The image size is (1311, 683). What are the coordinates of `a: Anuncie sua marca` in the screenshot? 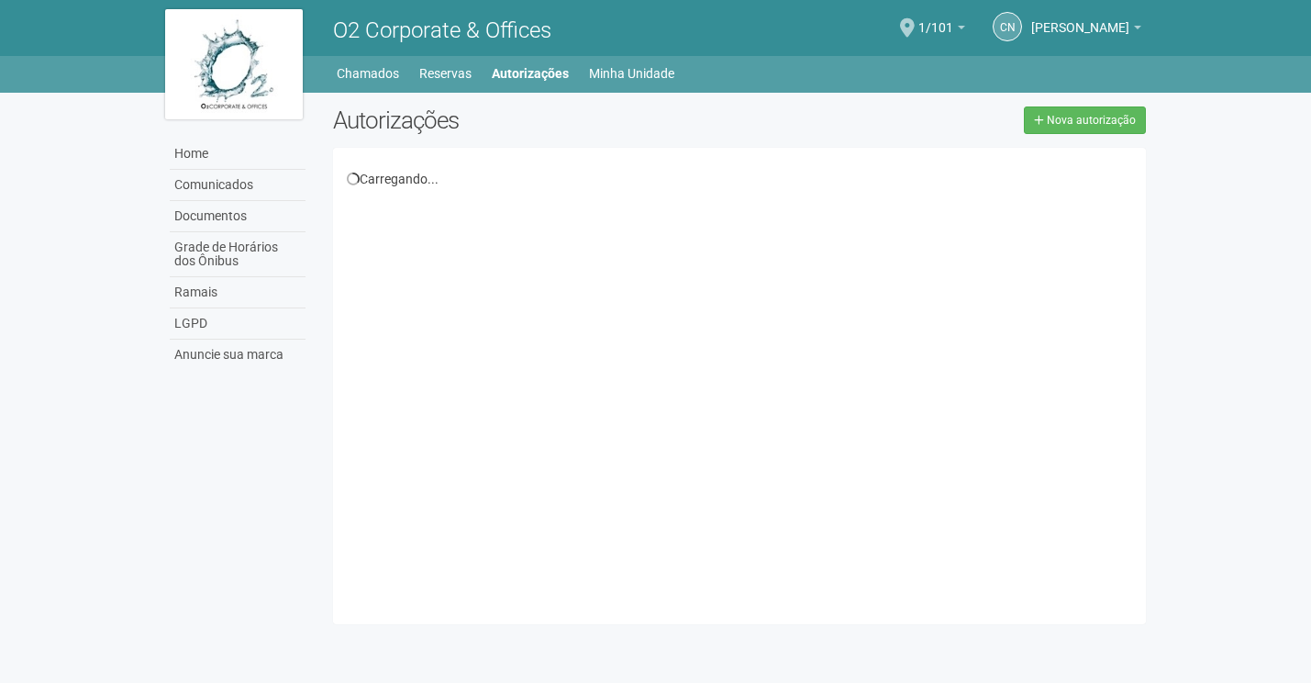 It's located at (238, 354).